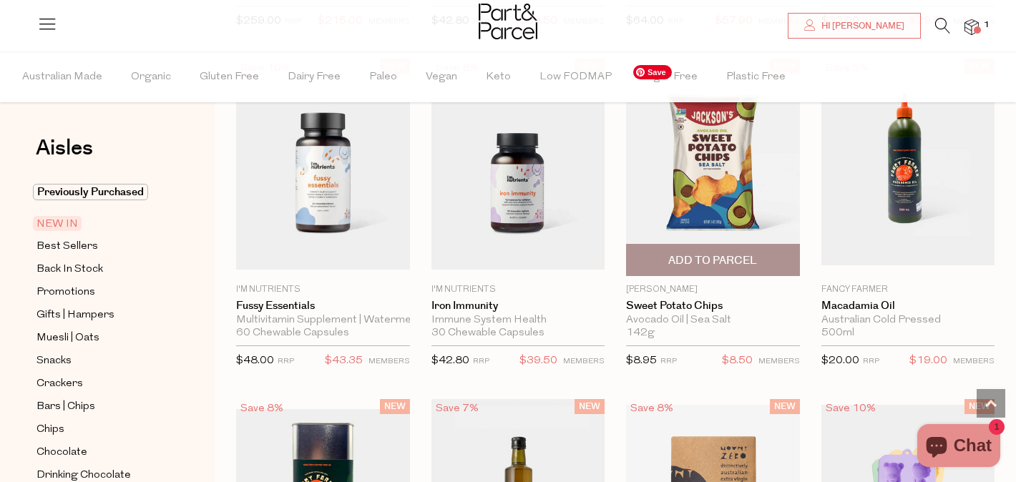 This screenshot has width=1016, height=482. Describe the element at coordinates (713, 260) in the screenshot. I see `span: Add To Parcel` at that location.